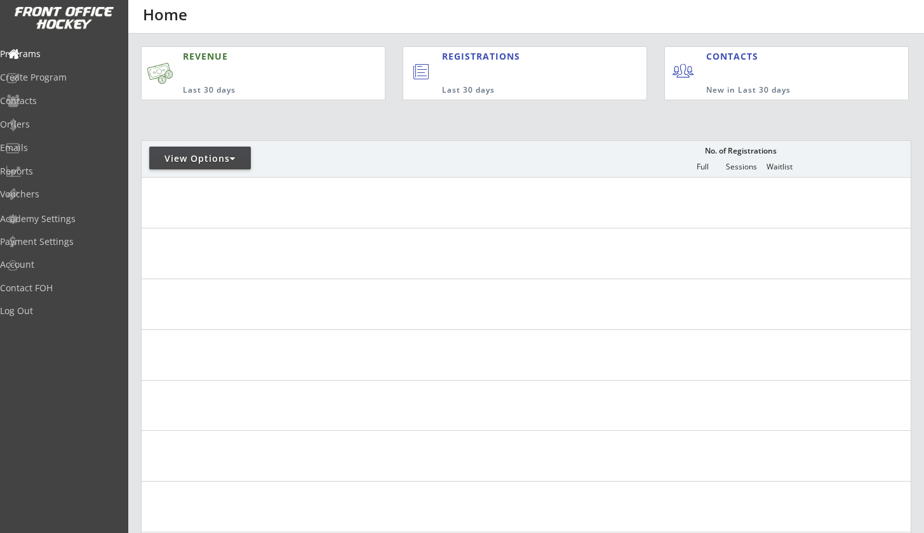 The width and height of the screenshot is (924, 533). Describe the element at coordinates (254, 57) in the screenshot. I see `div: REVENUE` at that location.